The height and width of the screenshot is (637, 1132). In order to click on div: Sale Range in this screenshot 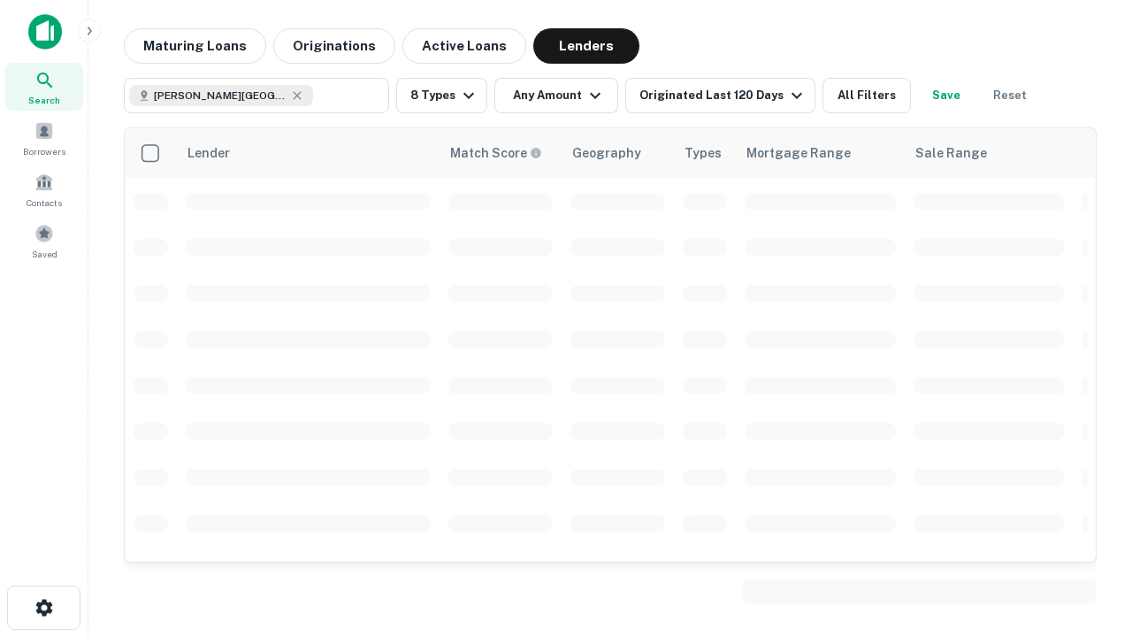, I will do `click(951, 153)`.